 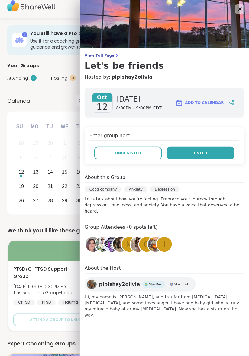 What do you see at coordinates (73, 78) in the screenshot?
I see `div: 0` at bounding box center [73, 78].